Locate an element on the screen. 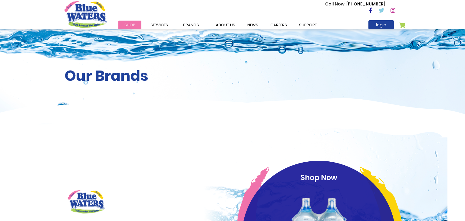 This screenshot has height=221, width=465. p: Shop Now is located at coordinates (318, 178).